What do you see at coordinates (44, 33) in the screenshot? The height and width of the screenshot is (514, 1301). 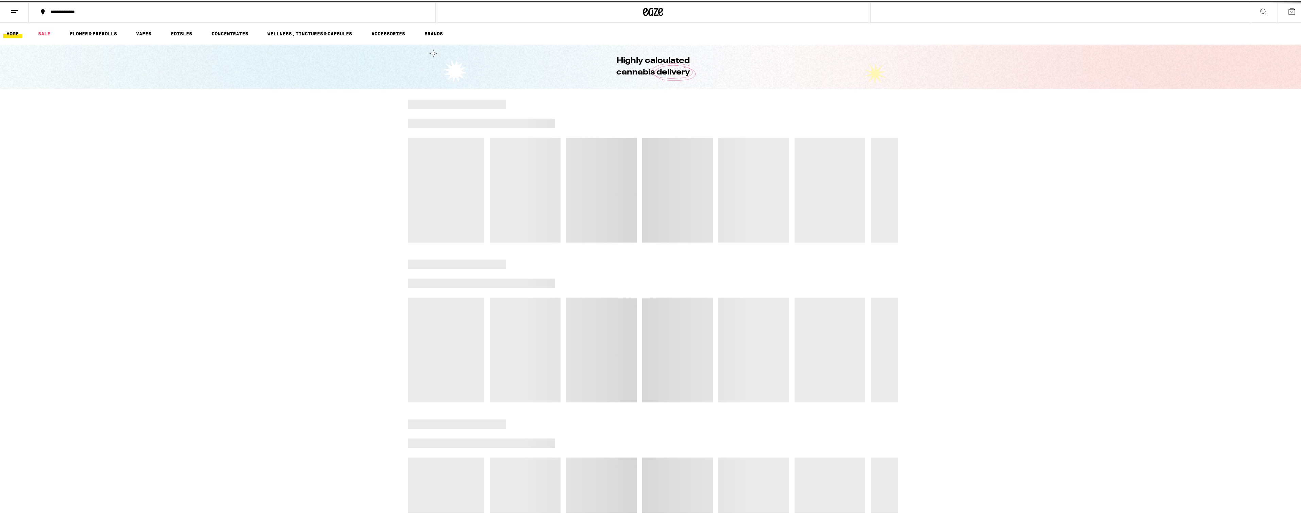 I see `a: SALE` at bounding box center [44, 33].